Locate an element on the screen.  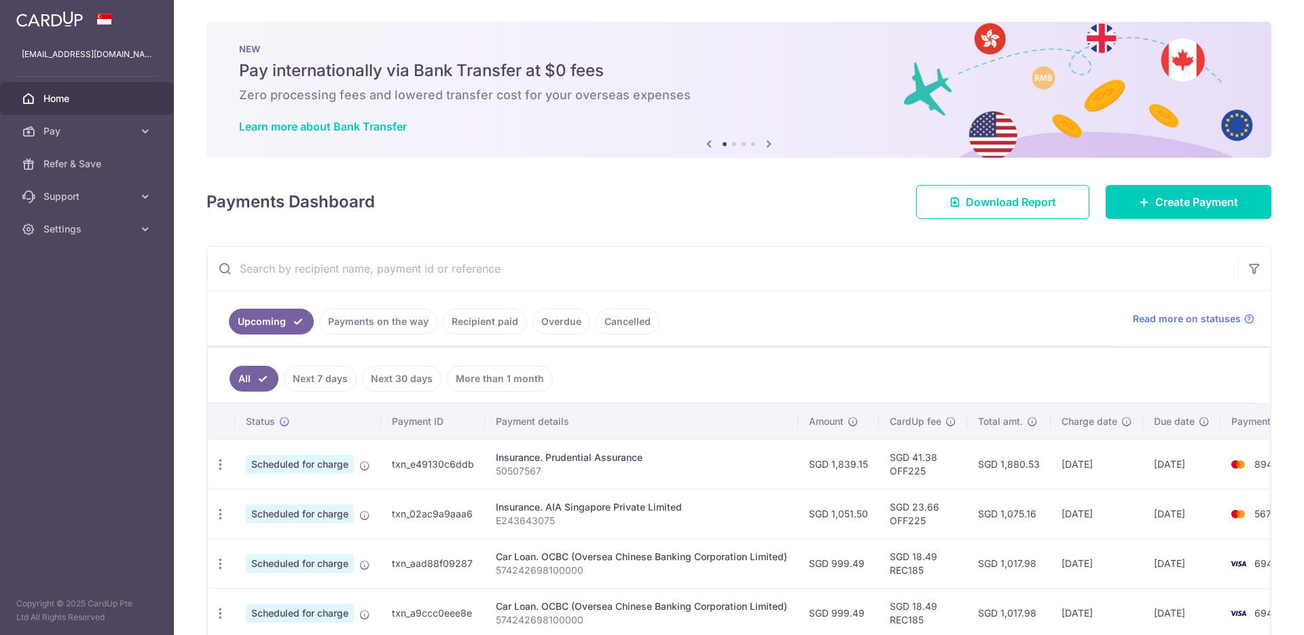
p: 50507567 is located at coordinates (641, 471).